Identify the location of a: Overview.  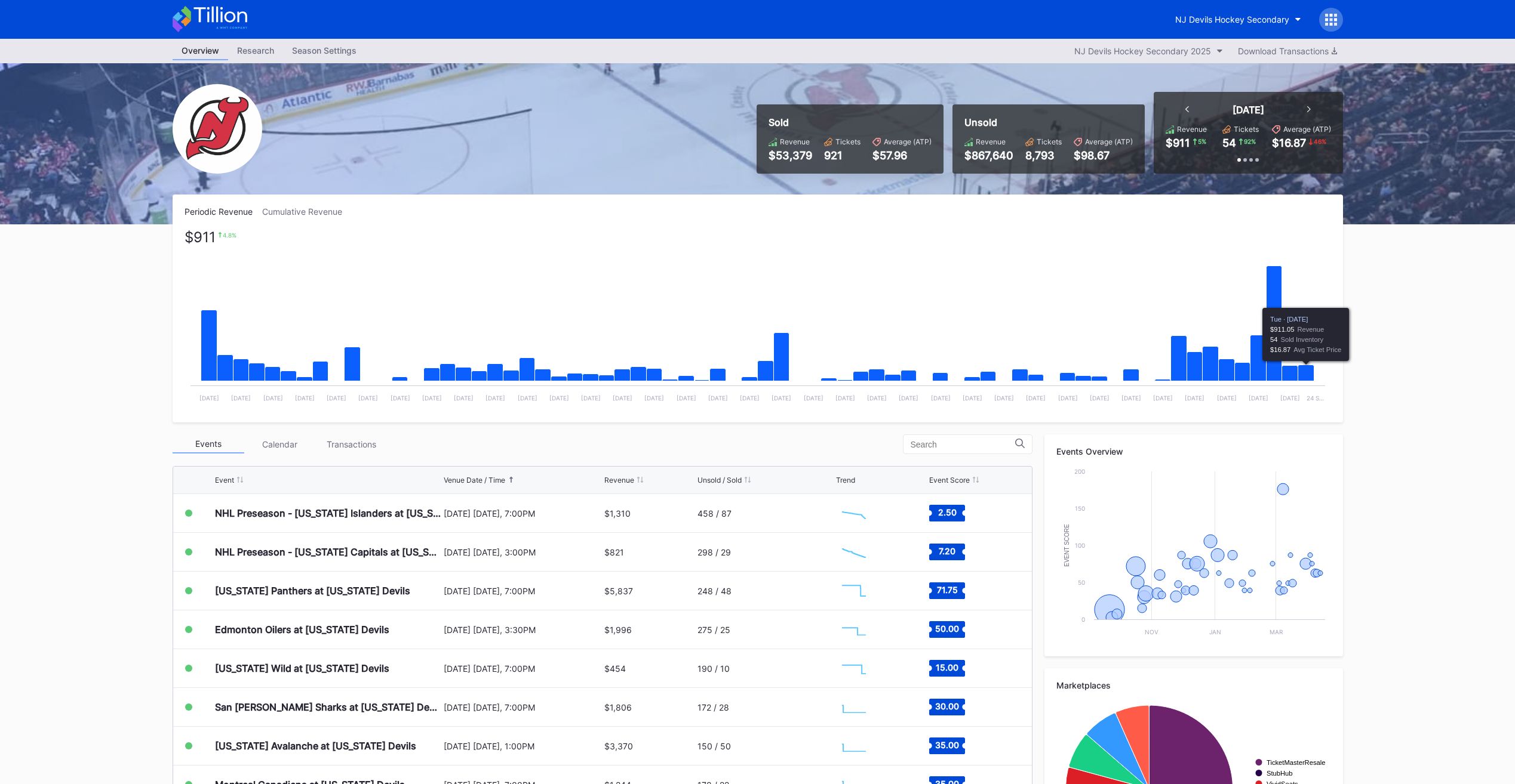
(200, 51).